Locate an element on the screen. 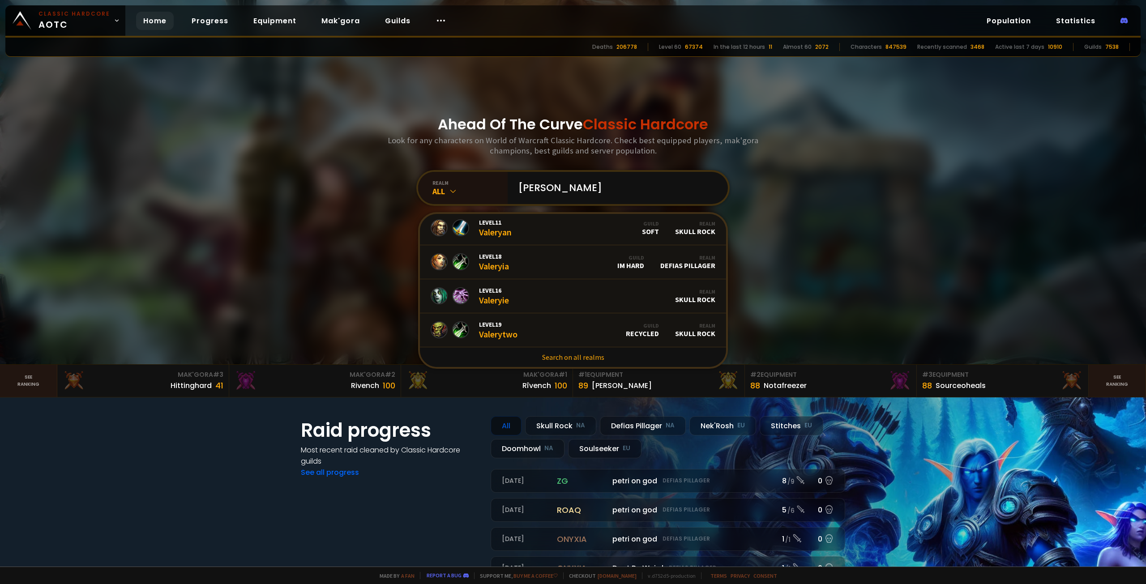 This screenshot has height=584, width=1146. div: 10910 is located at coordinates (1055, 47).